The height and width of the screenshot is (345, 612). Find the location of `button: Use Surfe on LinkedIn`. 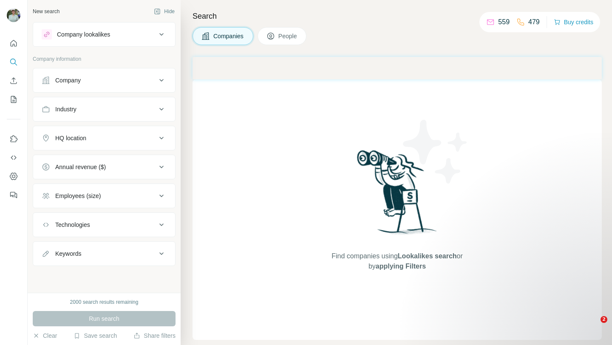

button: Use Surfe on LinkedIn is located at coordinates (14, 139).